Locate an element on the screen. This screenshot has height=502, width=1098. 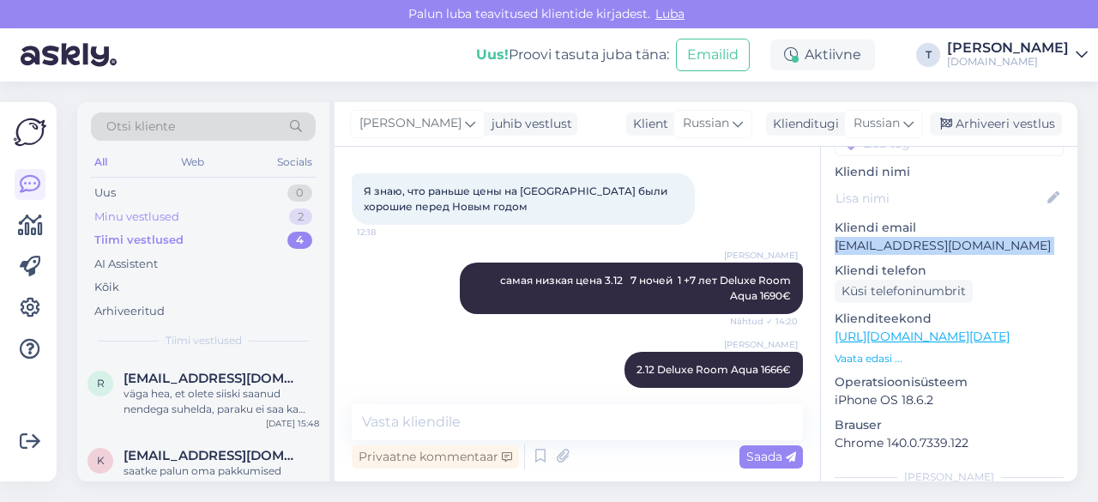
div: AI Assistent is located at coordinates (126, 264).